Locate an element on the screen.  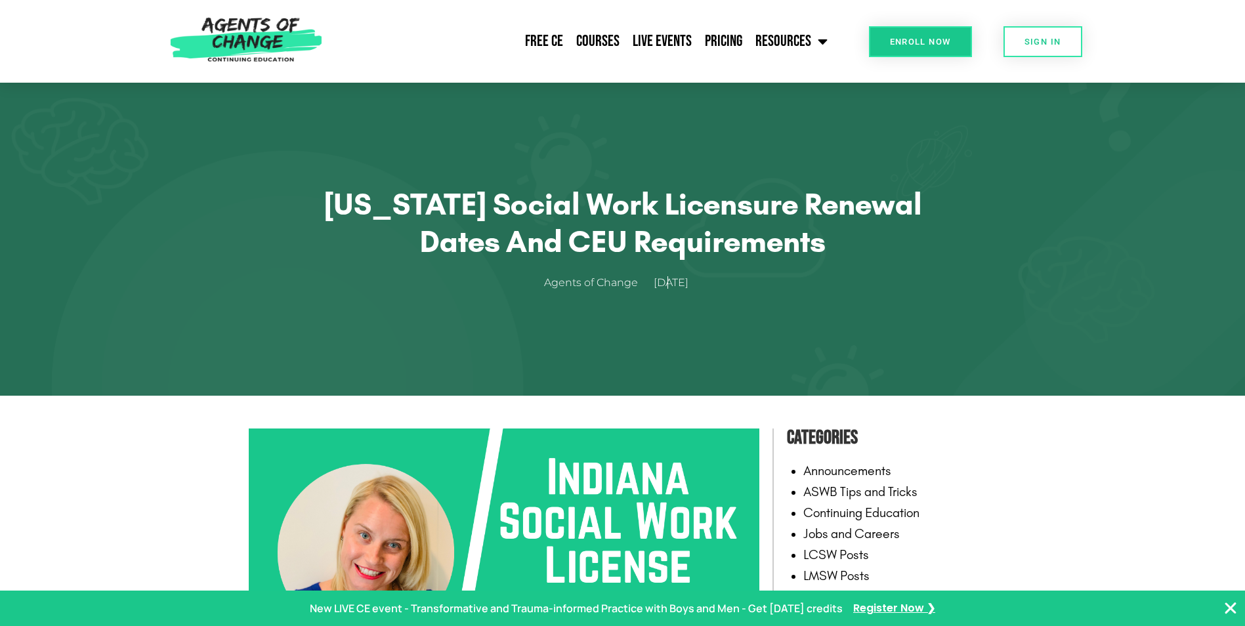
a: State Licensing Requirements is located at coordinates (884, 596).